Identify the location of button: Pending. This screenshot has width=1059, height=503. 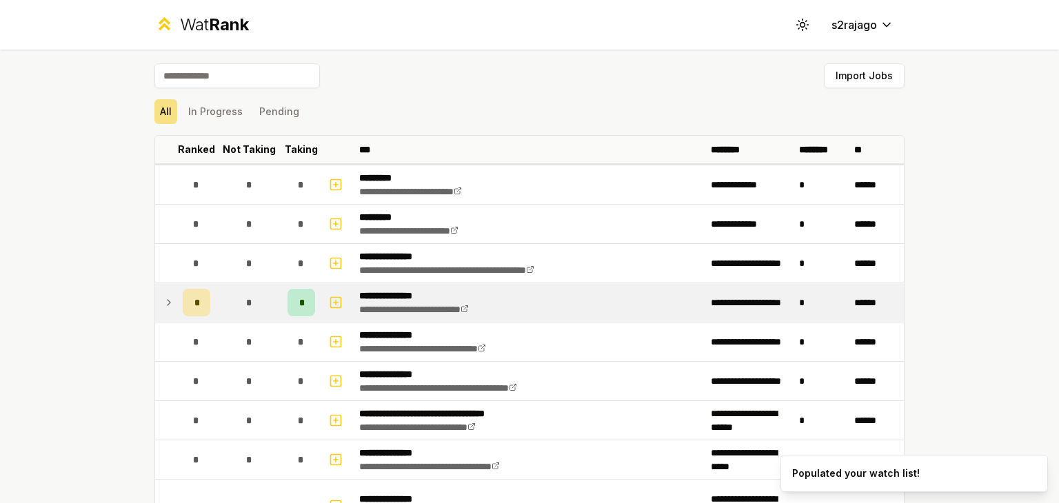
(279, 112).